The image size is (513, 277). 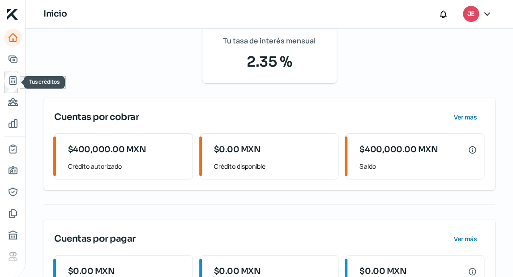 What do you see at coordinates (13, 171) in the screenshot?
I see `a: Información general` at bounding box center [13, 171].